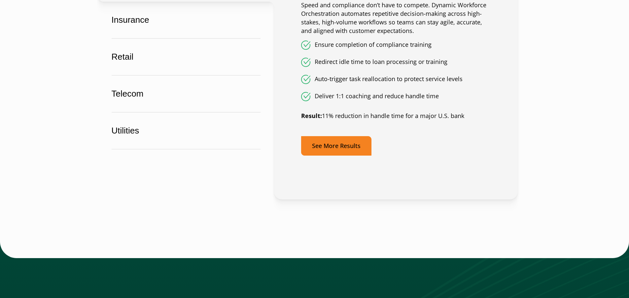  What do you see at coordinates (396, 116) in the screenshot?
I see `p: 11% reduction in handle time for a major U.S. bank` at bounding box center [396, 116].